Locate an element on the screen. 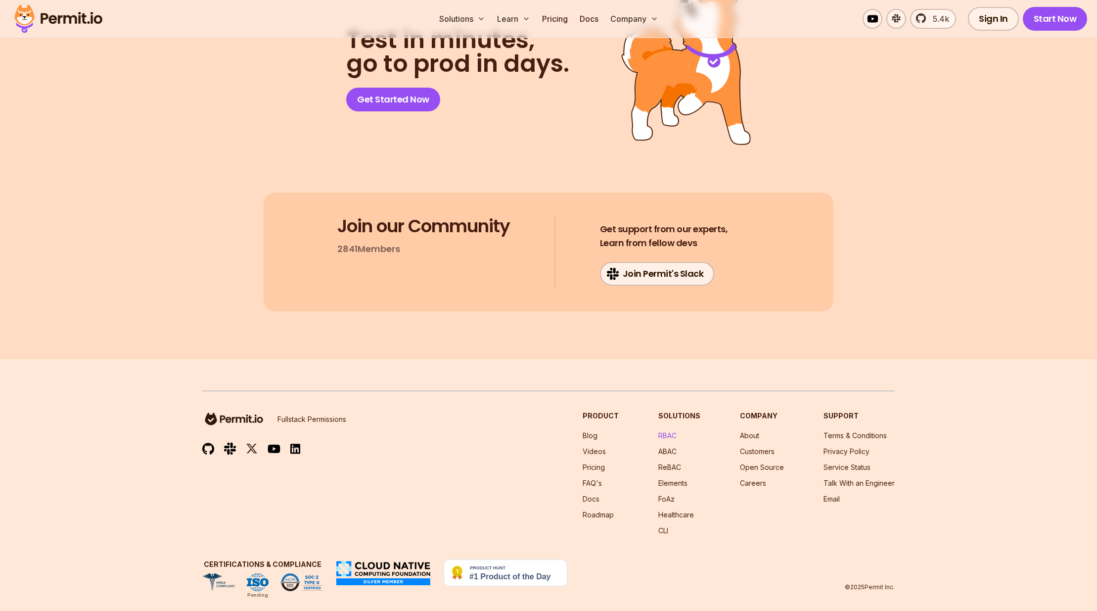 The height and width of the screenshot is (611, 1097). a: Careers is located at coordinates (753, 482).